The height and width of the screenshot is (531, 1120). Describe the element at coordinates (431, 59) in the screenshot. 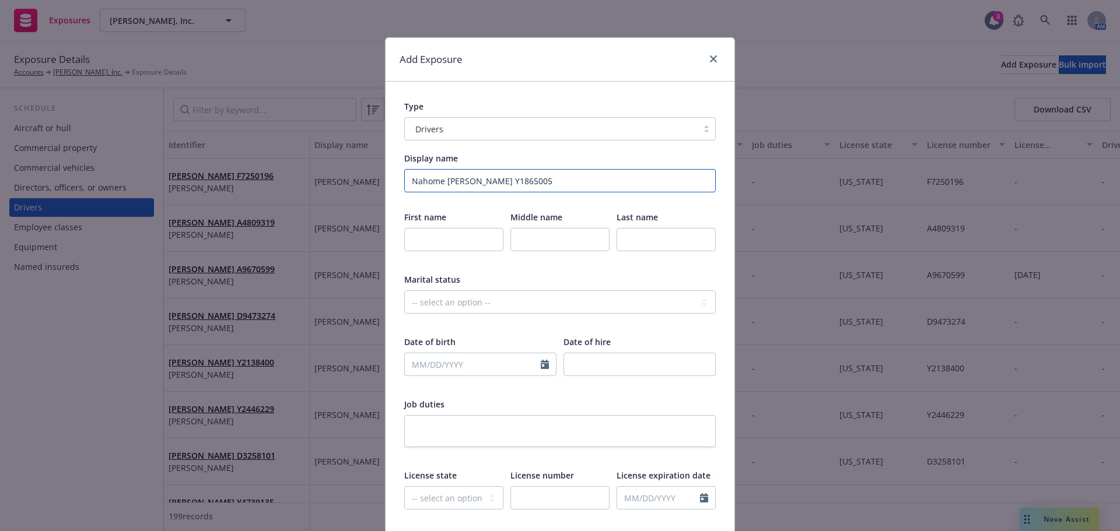

I see `h1: Add Exposure` at that location.